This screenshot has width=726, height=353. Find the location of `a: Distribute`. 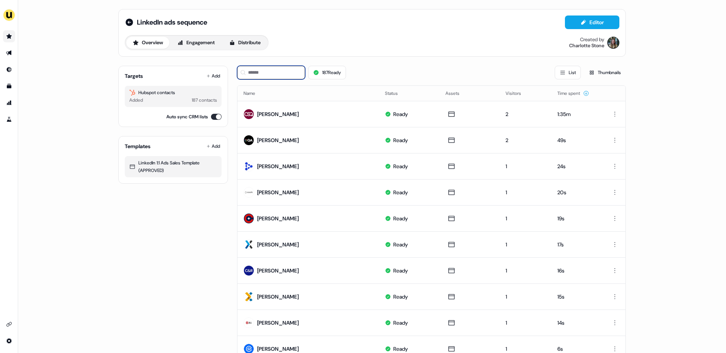

a: Distribute is located at coordinates (245, 43).